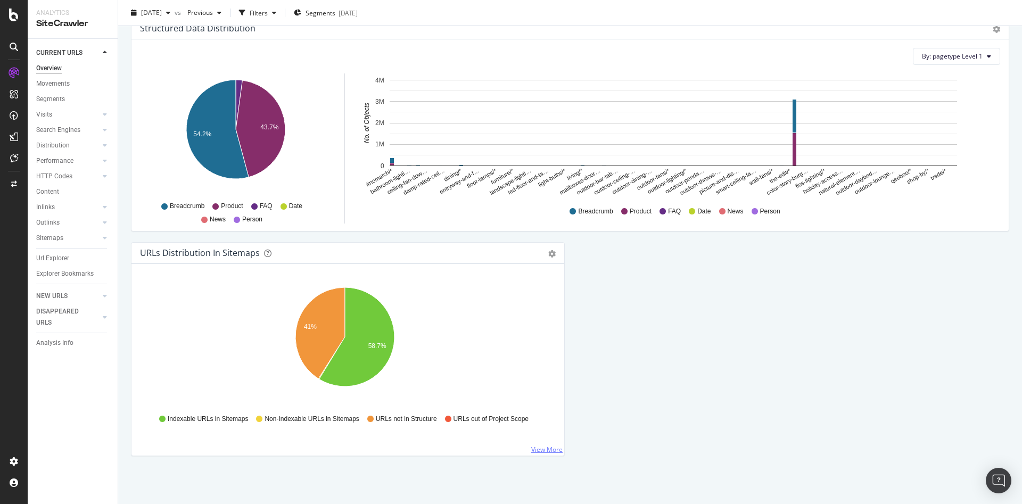 The width and height of the screenshot is (1022, 504). I want to click on a: Content, so click(73, 192).